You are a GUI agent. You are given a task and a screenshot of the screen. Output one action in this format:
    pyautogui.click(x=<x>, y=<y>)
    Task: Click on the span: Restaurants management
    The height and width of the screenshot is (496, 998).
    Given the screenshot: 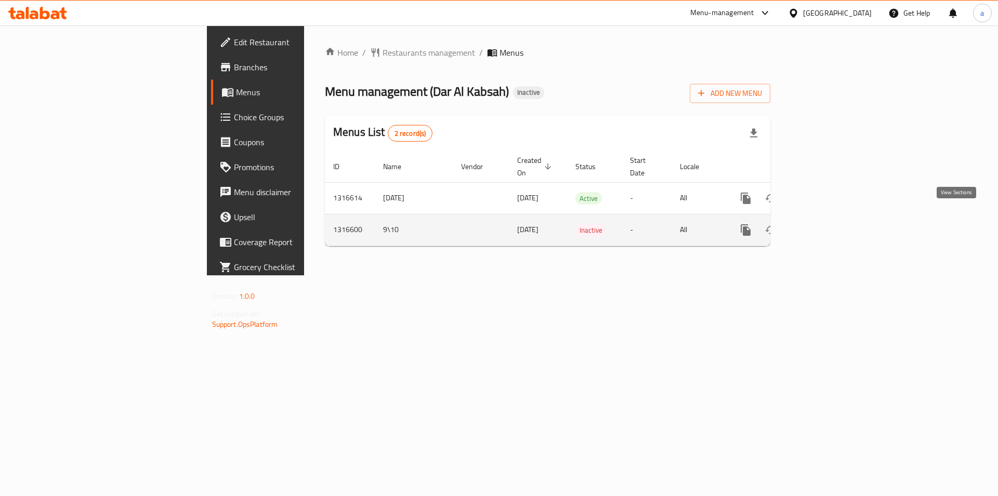 What is the action you would take?
    pyautogui.click(x=429, y=53)
    